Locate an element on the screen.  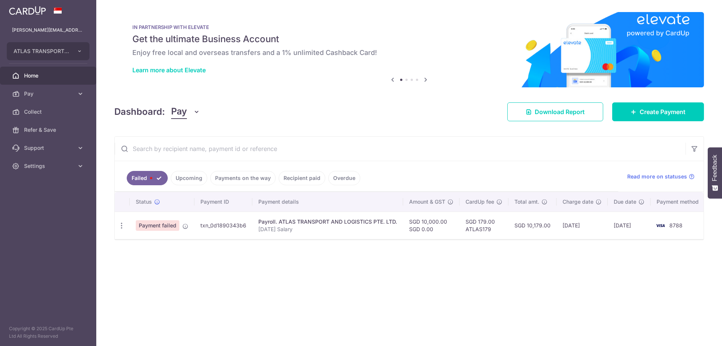
span: Create Payment is located at coordinates (663, 112).